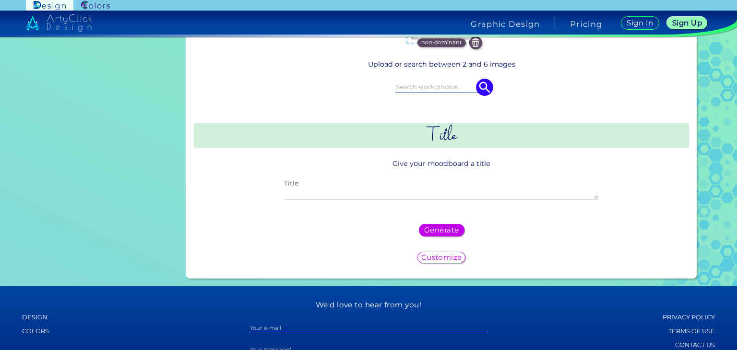  Describe the element at coordinates (663, 318) in the screenshot. I see `a: Privacy policy` at that location.